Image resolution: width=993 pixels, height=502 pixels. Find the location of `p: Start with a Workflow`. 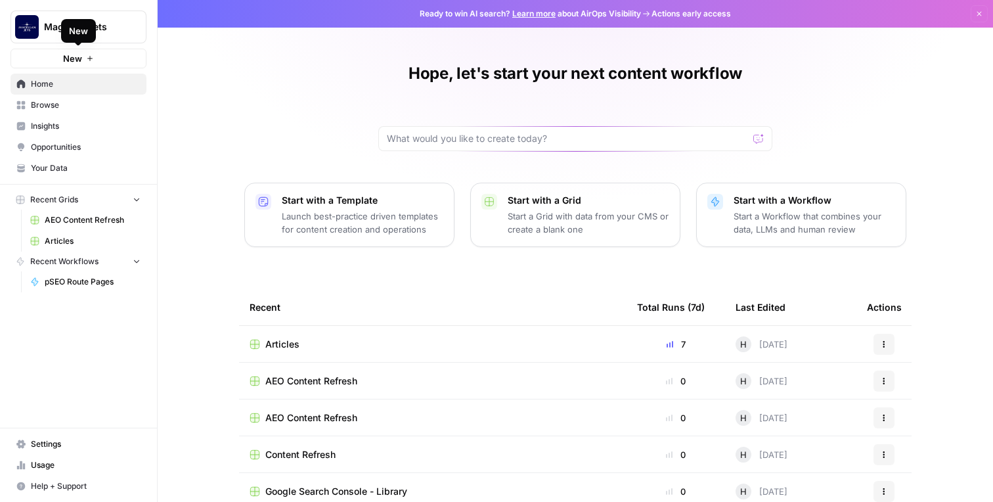

p: Start with a Workflow is located at coordinates (815, 200).